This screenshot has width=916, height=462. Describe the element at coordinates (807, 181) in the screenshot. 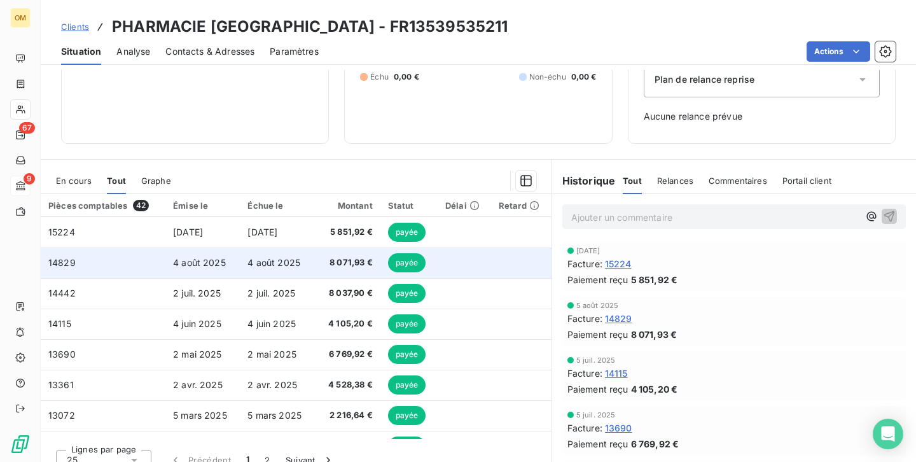

I see `span: Portail client` at that location.